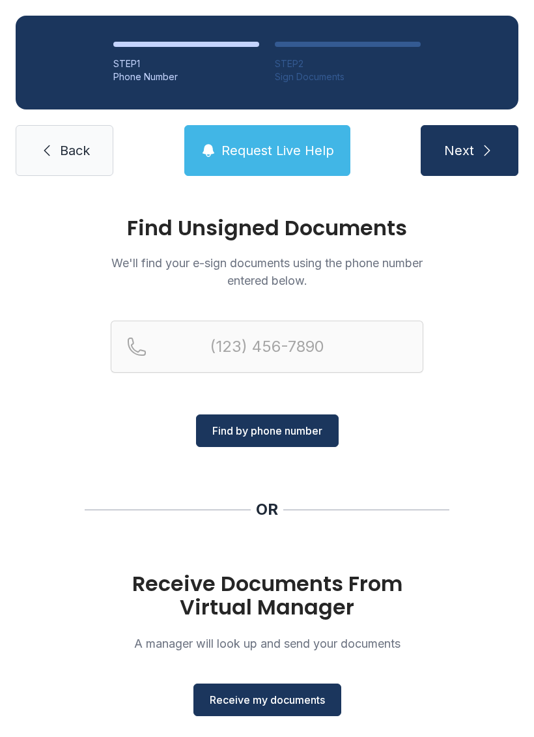  Describe the element at coordinates (459, 150) in the screenshot. I see `span: Next` at that location.